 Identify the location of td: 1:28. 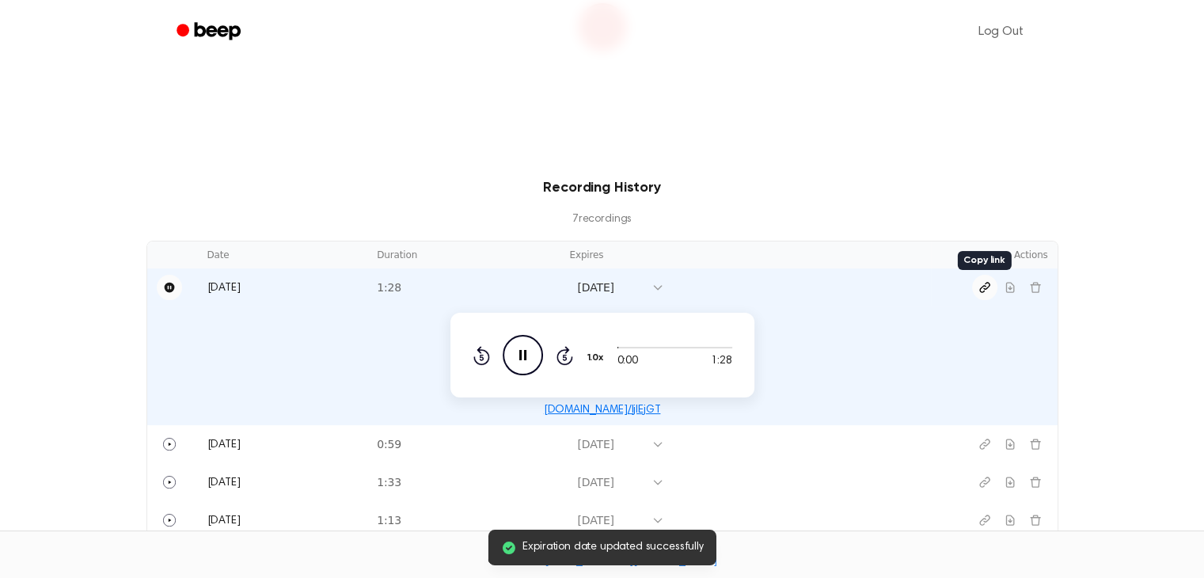
(463, 287).